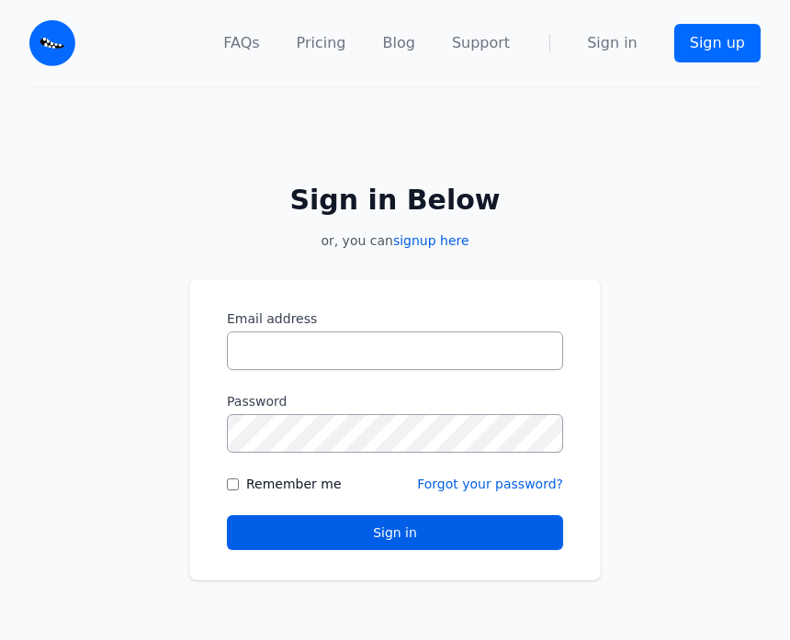  What do you see at coordinates (717, 43) in the screenshot?
I see `a: Sign up` at bounding box center [717, 43].